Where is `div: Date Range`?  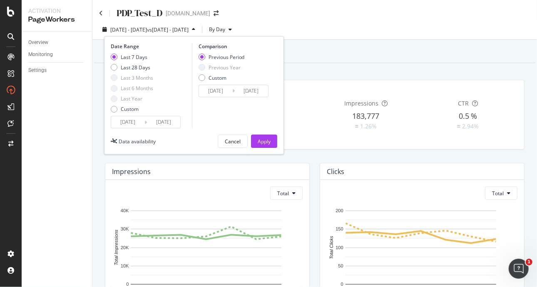 div: Date Range is located at coordinates (150, 46).